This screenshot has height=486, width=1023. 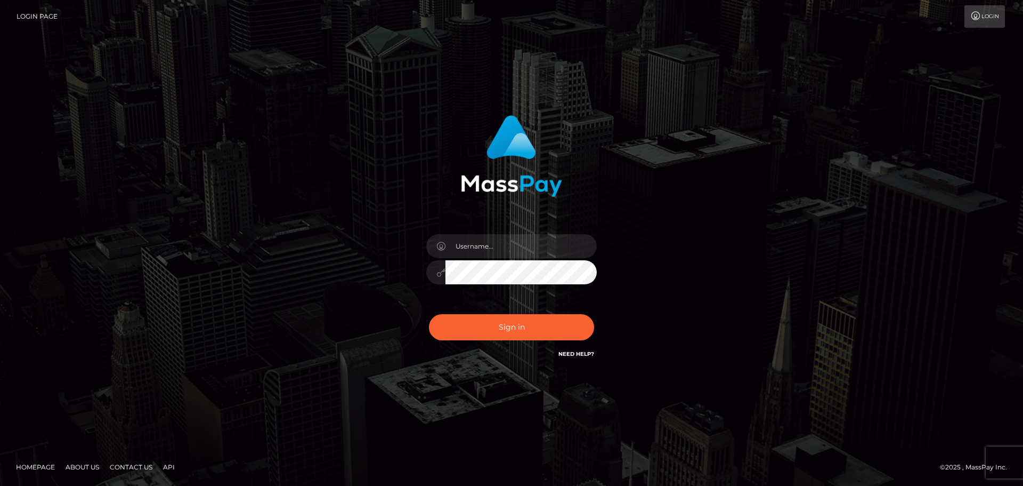 I want to click on input: Username..., so click(x=521, y=246).